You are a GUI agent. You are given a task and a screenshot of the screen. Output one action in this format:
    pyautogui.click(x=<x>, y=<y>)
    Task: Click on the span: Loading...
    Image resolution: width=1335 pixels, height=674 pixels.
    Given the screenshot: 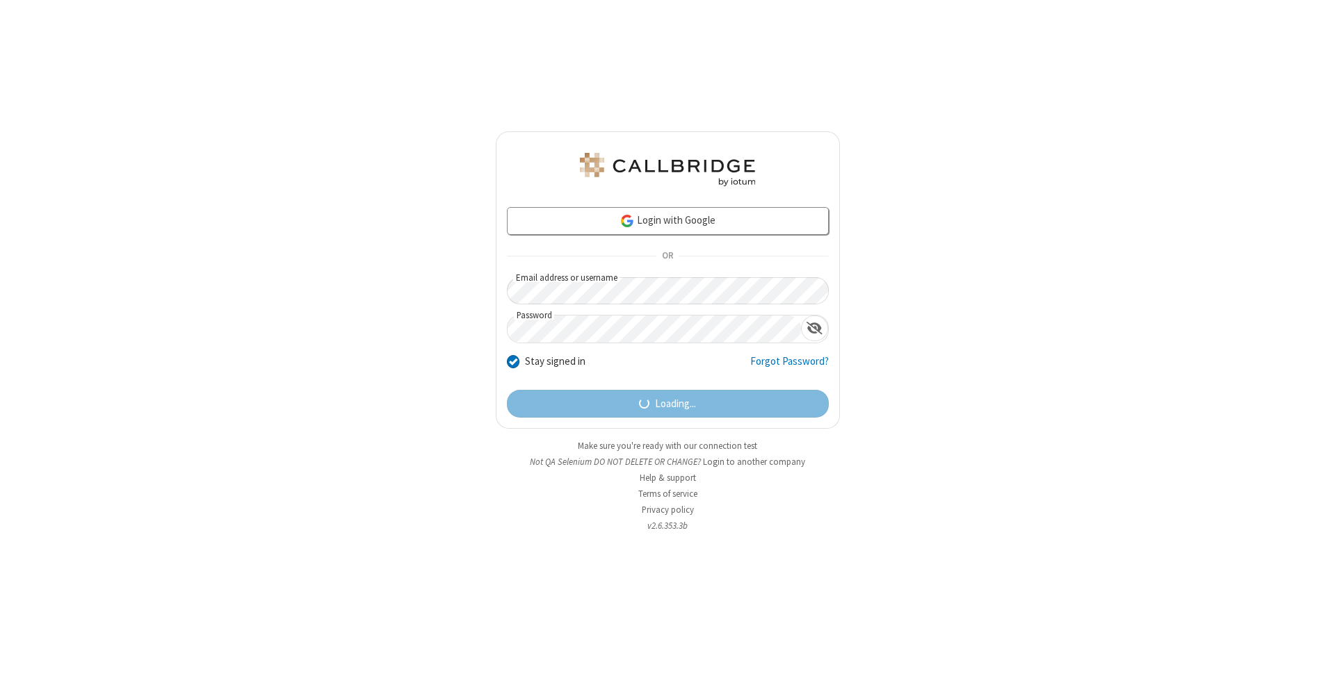 What is the action you would take?
    pyautogui.click(x=675, y=404)
    